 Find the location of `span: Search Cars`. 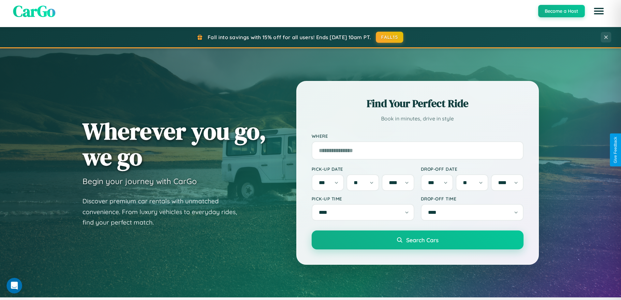

span: Search Cars is located at coordinates (422, 240).